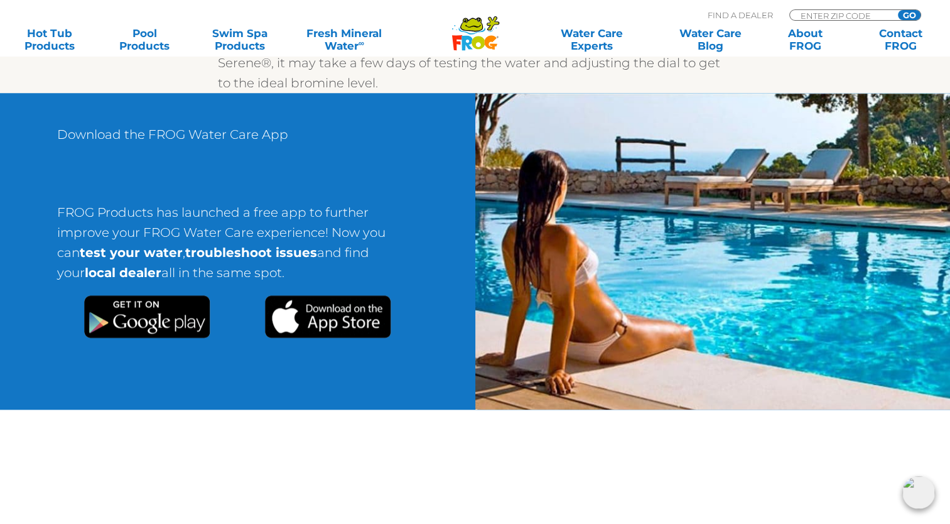 The height and width of the screenshot is (524, 950). What do you see at coordinates (240, 40) in the screenshot?
I see `a: Swim SpaProducts` at bounding box center [240, 40].